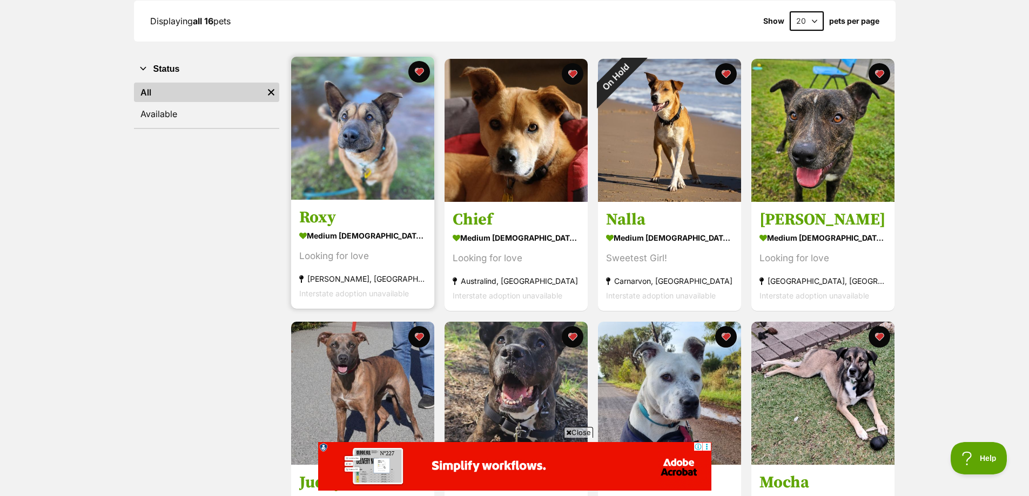  I want to click on span: Show, so click(773, 21).